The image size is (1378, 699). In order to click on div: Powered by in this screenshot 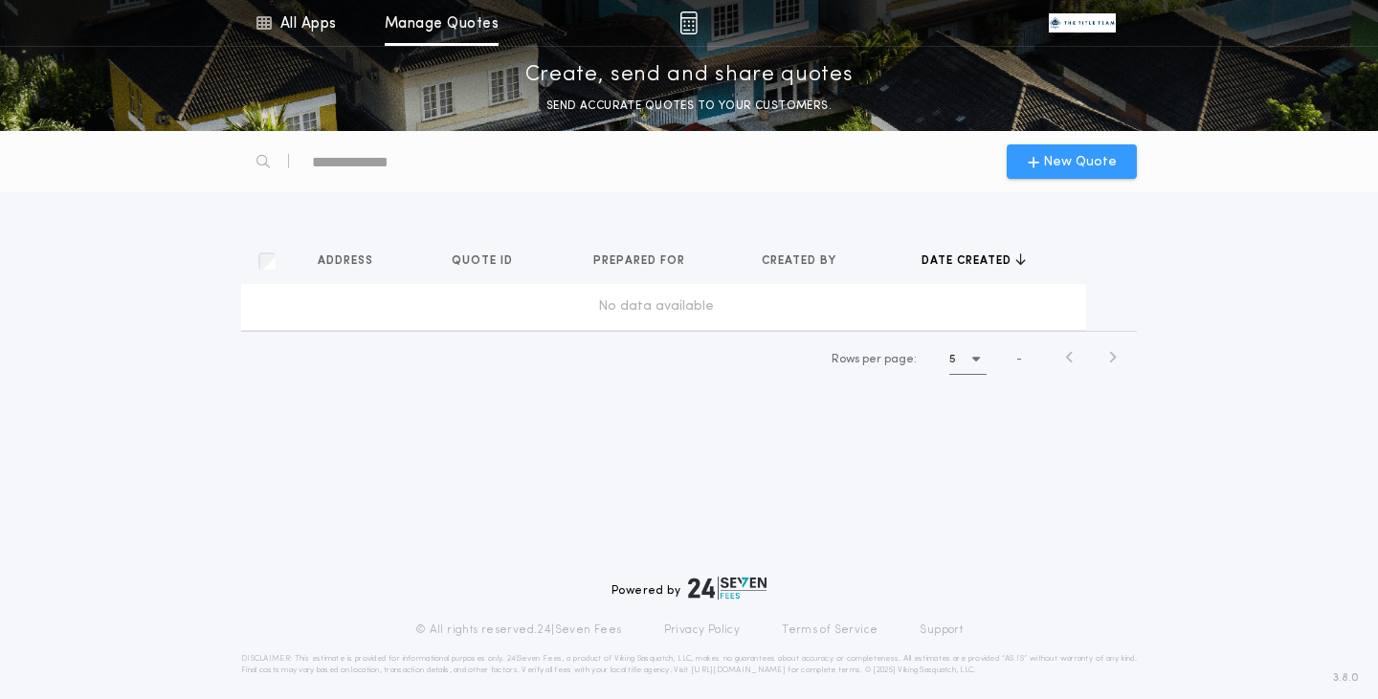, I will do `click(689, 588)`.